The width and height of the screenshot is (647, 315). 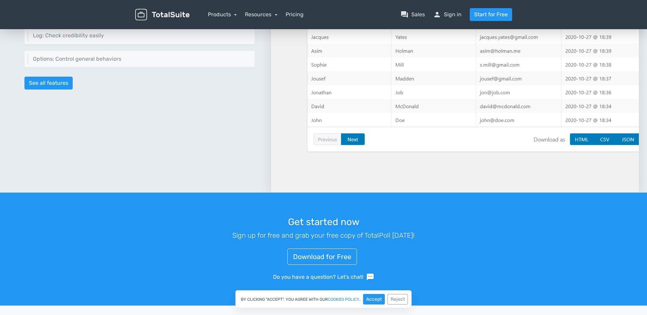 What do you see at coordinates (324, 222) in the screenshot?
I see `h3: Get started now` at bounding box center [324, 222].